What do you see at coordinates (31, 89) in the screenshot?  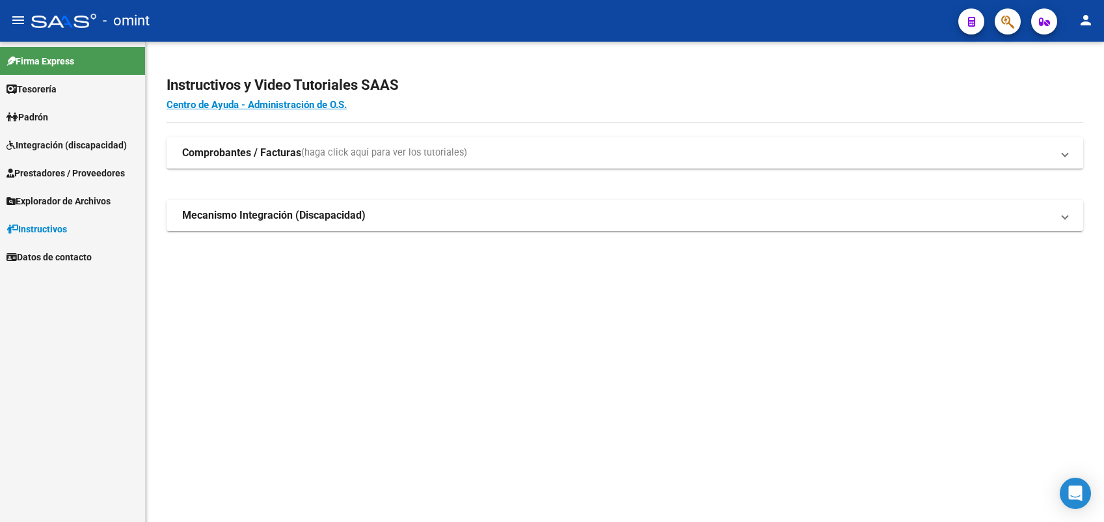 I see `span: Tesorería` at bounding box center [31, 89].